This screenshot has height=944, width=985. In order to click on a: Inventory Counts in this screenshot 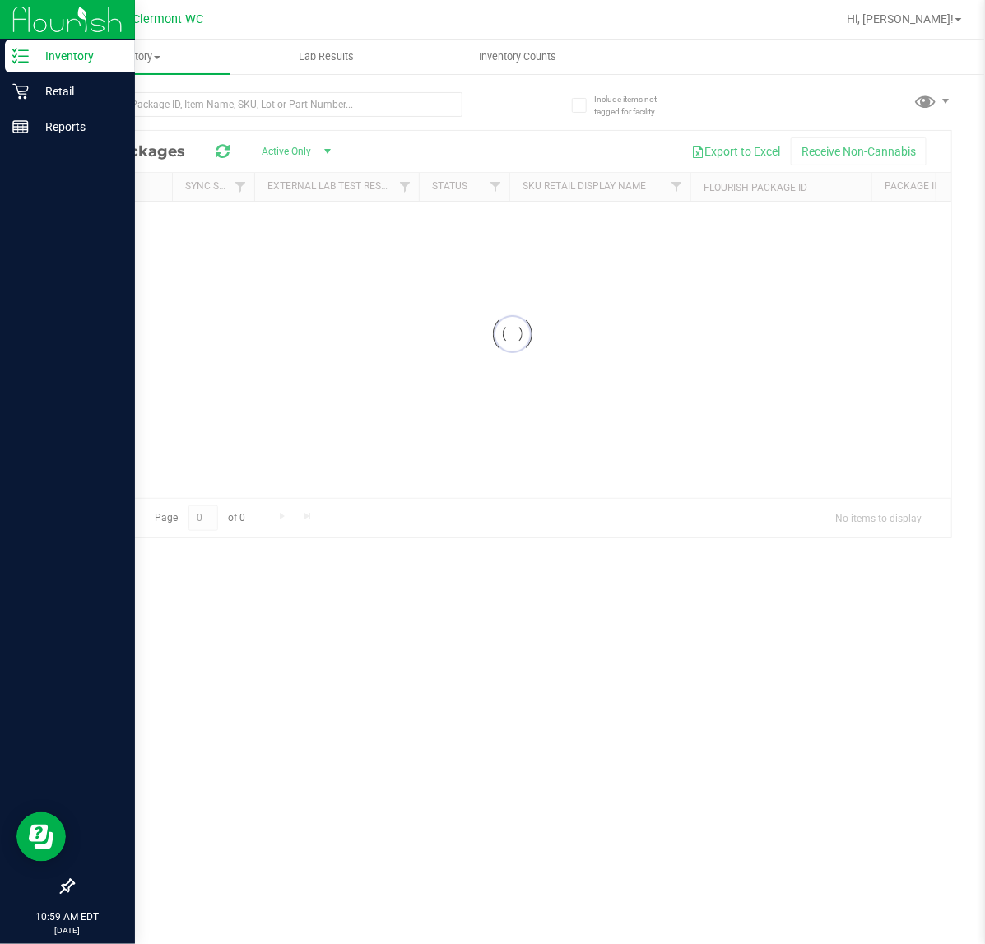, I will do `click(518, 57)`.